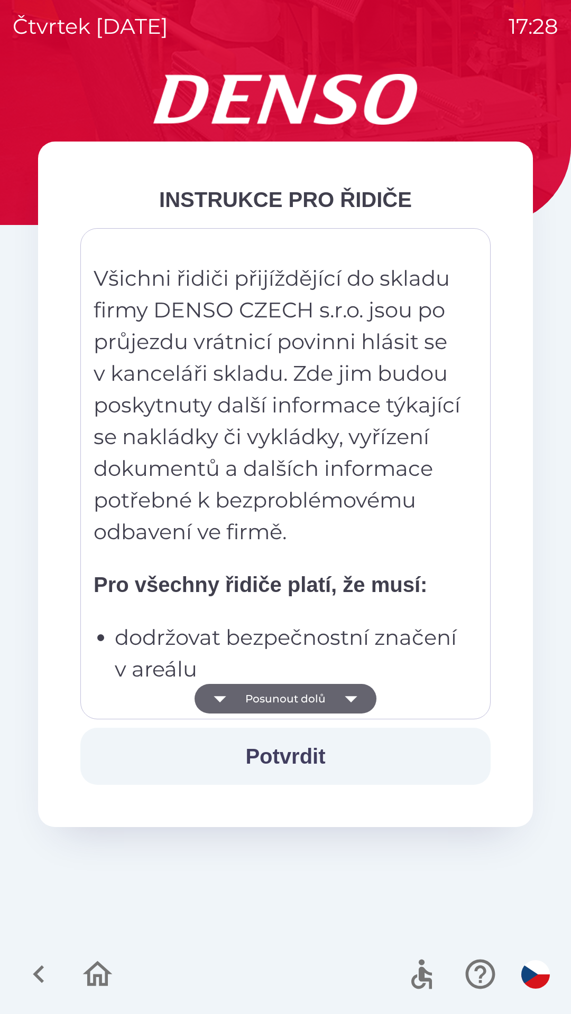 This screenshot has width=571, height=1014. I want to click on strong: Pro všechny řidiče platí, že musí:, so click(260, 585).